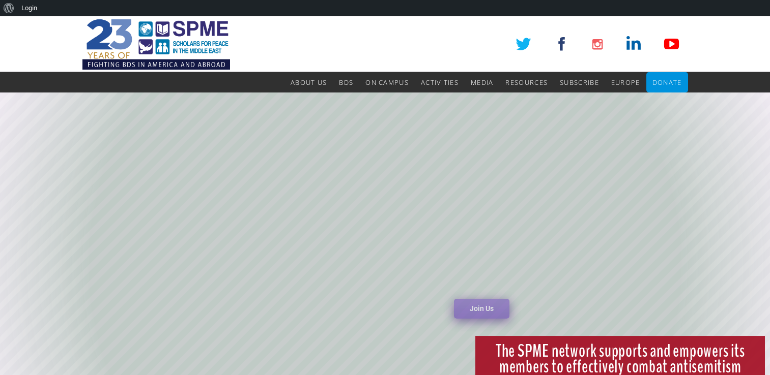  Describe the element at coordinates (481, 309) in the screenshot. I see `a: Join Us` at that location.